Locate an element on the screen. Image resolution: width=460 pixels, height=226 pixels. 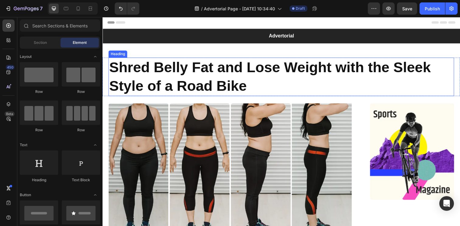
div: Undo/Redo is located at coordinates (127, 9).